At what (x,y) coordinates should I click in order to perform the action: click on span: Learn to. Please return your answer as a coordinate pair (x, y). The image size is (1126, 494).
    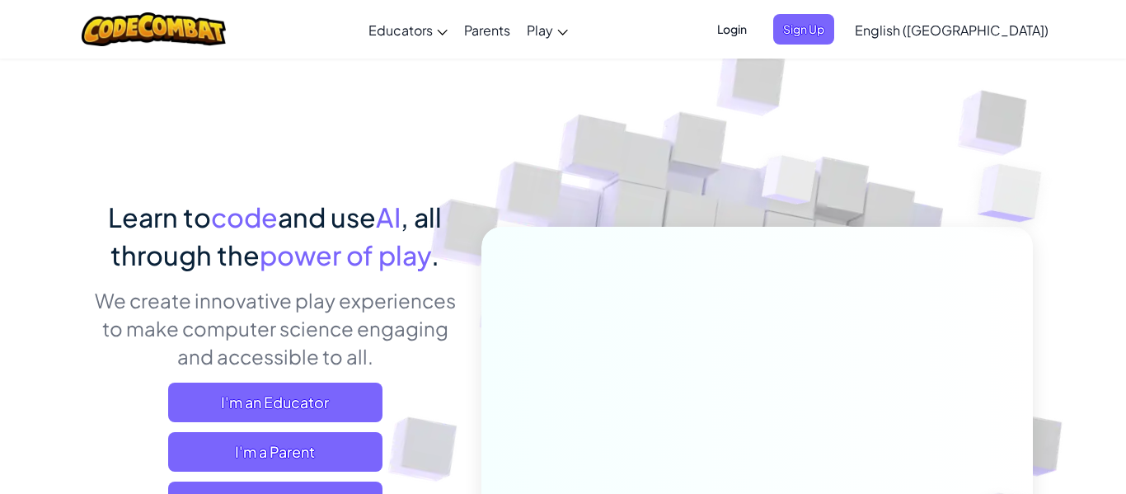
    Looking at the image, I should click on (159, 217).